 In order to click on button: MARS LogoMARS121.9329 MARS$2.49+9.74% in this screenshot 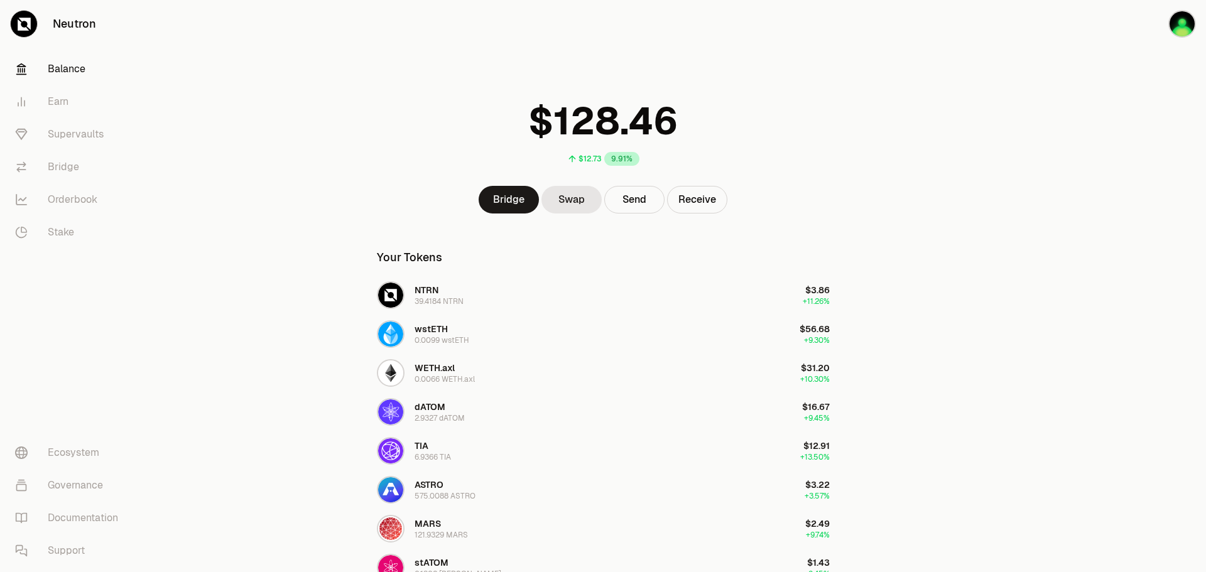, I will do `click(603, 529)`.